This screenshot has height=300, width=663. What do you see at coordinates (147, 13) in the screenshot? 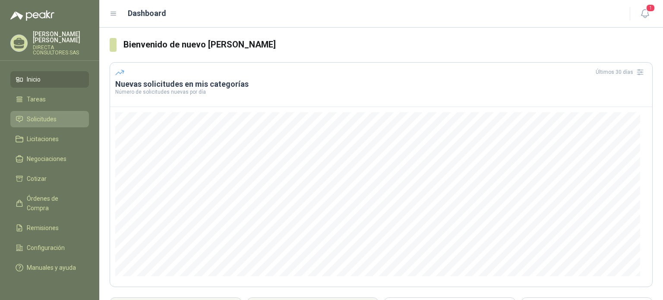
I see `h1: Dashboard` at bounding box center [147, 13].